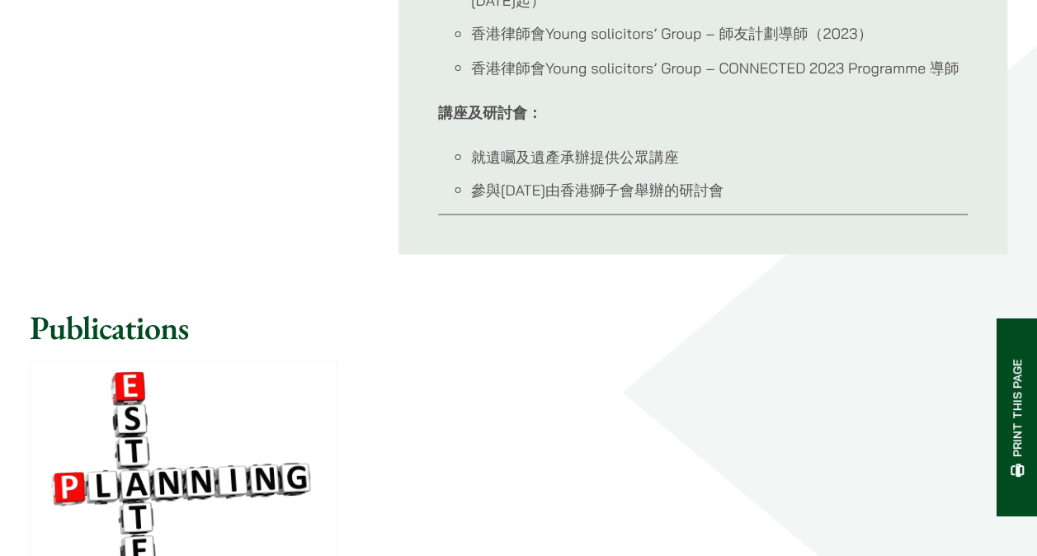 This screenshot has height=556, width=1037. What do you see at coordinates (518, 327) in the screenshot?
I see `h2: Publications` at bounding box center [518, 327].